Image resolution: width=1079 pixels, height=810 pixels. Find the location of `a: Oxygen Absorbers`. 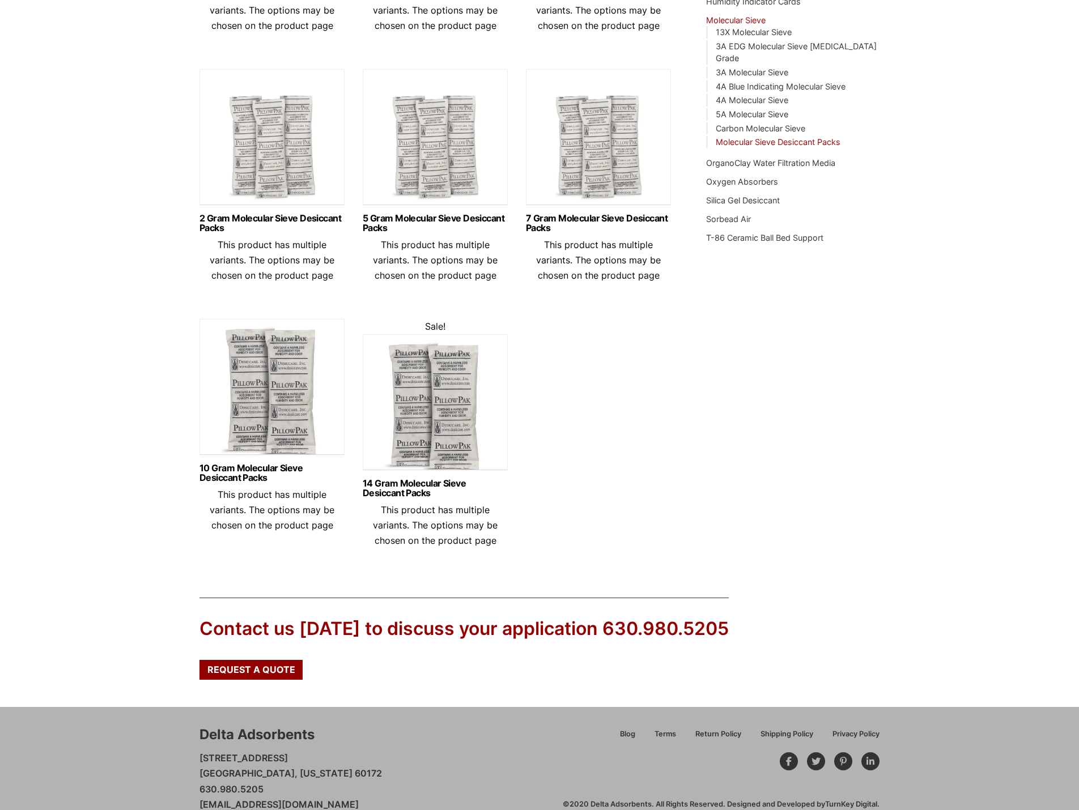

a: Oxygen Absorbers is located at coordinates (742, 181).